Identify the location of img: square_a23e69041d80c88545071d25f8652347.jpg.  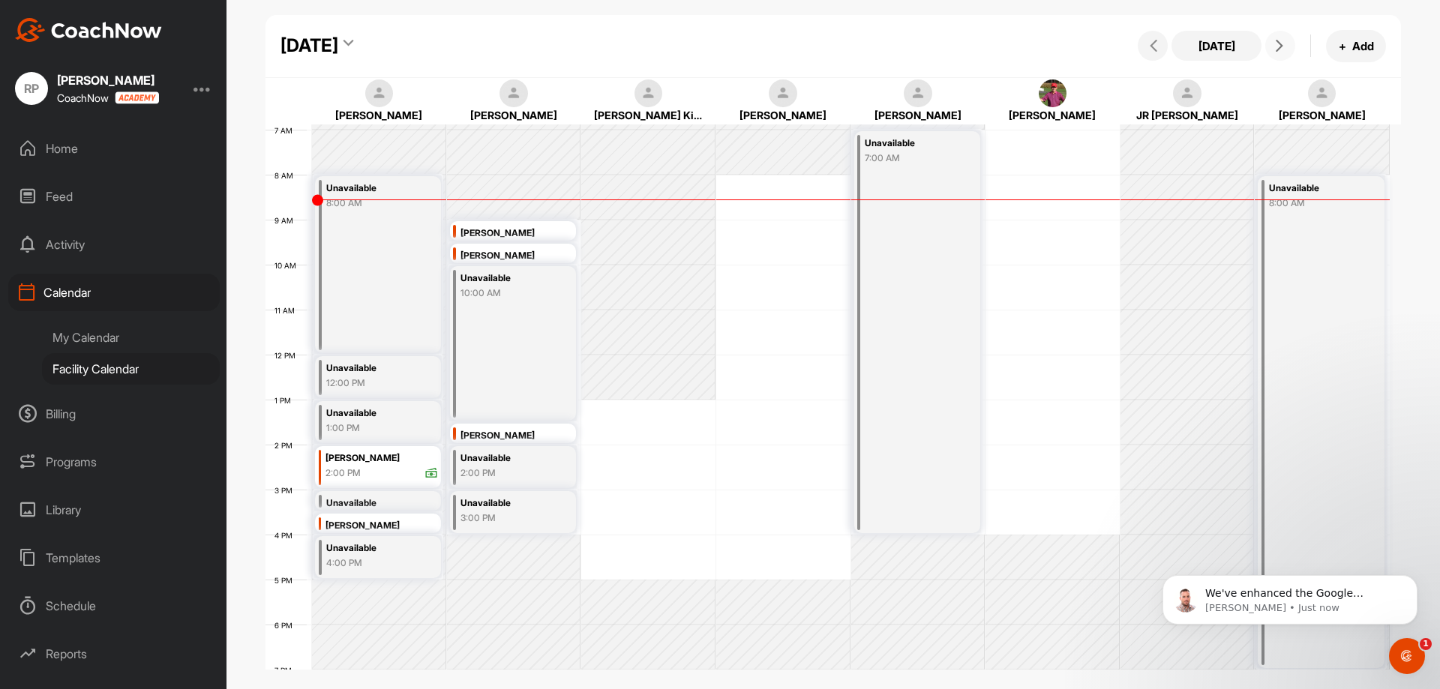
(1053, 94).